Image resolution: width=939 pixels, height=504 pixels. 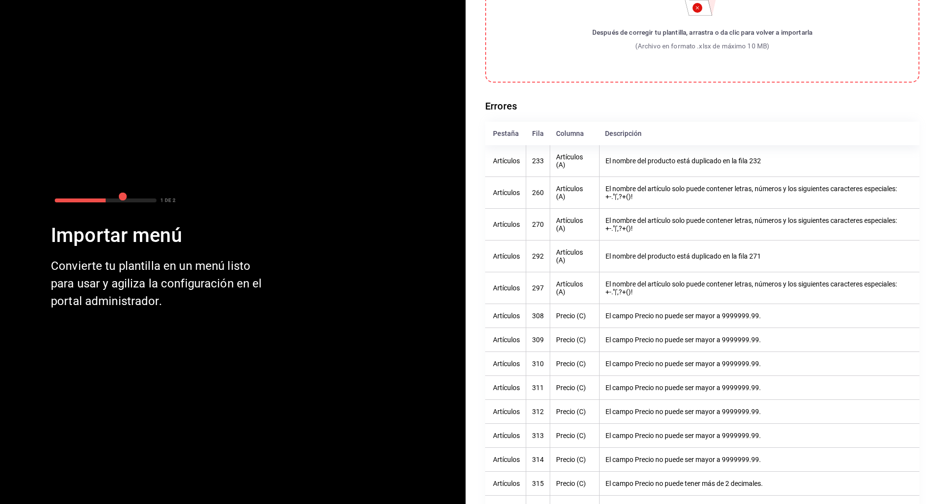 What do you see at coordinates (507, 134) in the screenshot?
I see `div: Pestaña` at bounding box center [507, 134].